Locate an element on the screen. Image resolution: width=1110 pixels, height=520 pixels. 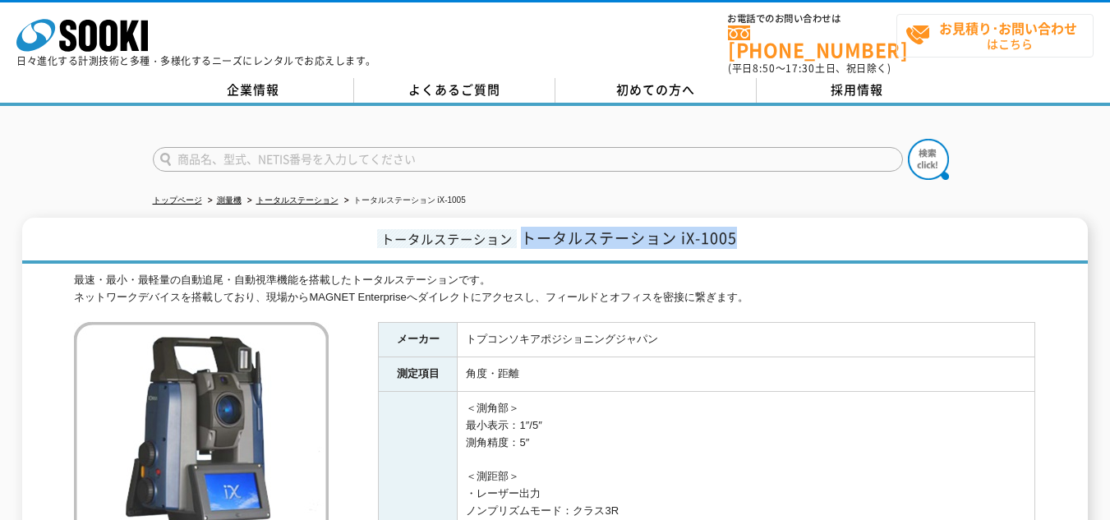
strong: お見積り･お問い合わせ is located at coordinates (1008, 28).